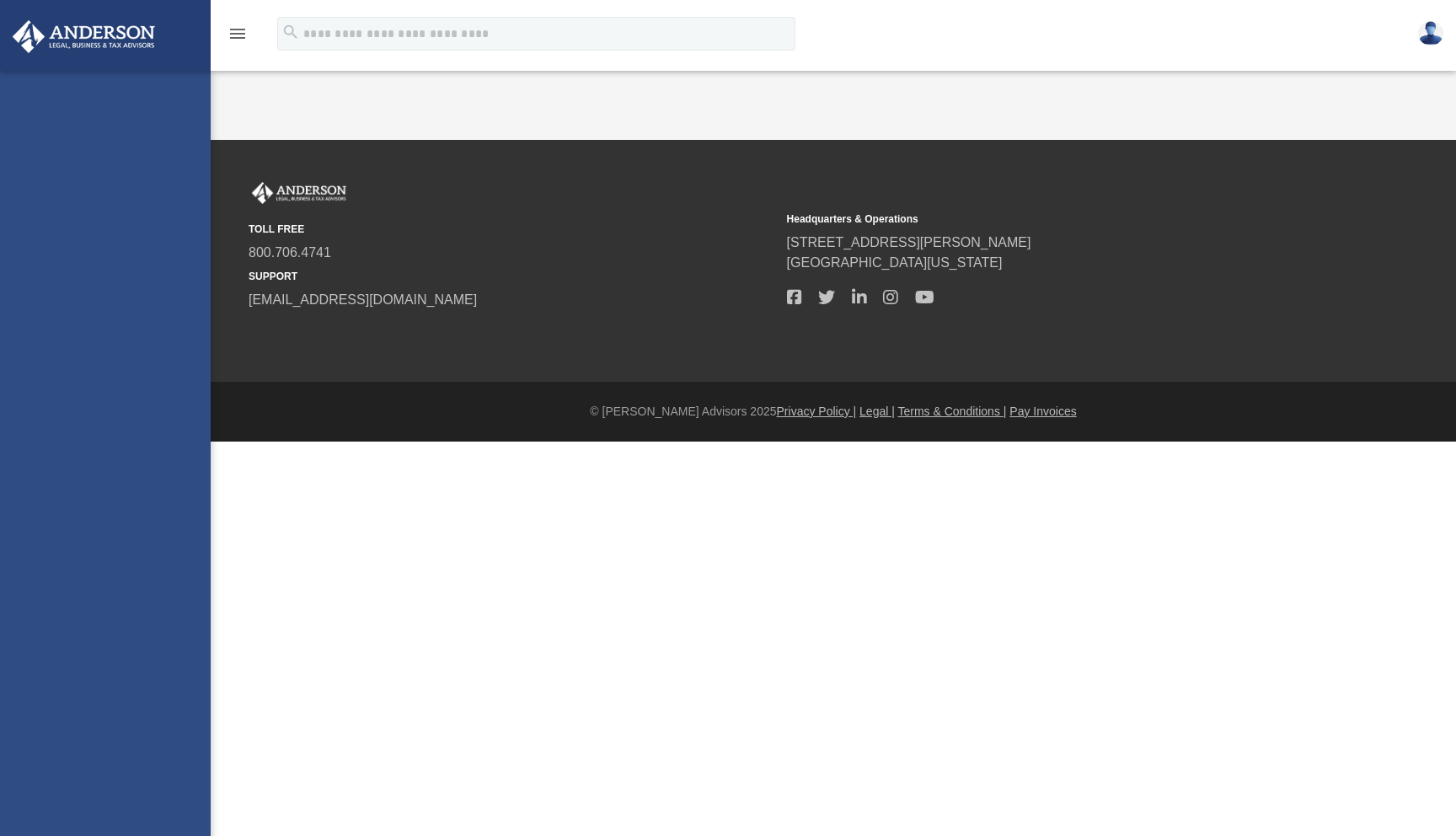 The height and width of the screenshot is (836, 1456). I want to click on a: Privacy Policy |, so click(817, 412).